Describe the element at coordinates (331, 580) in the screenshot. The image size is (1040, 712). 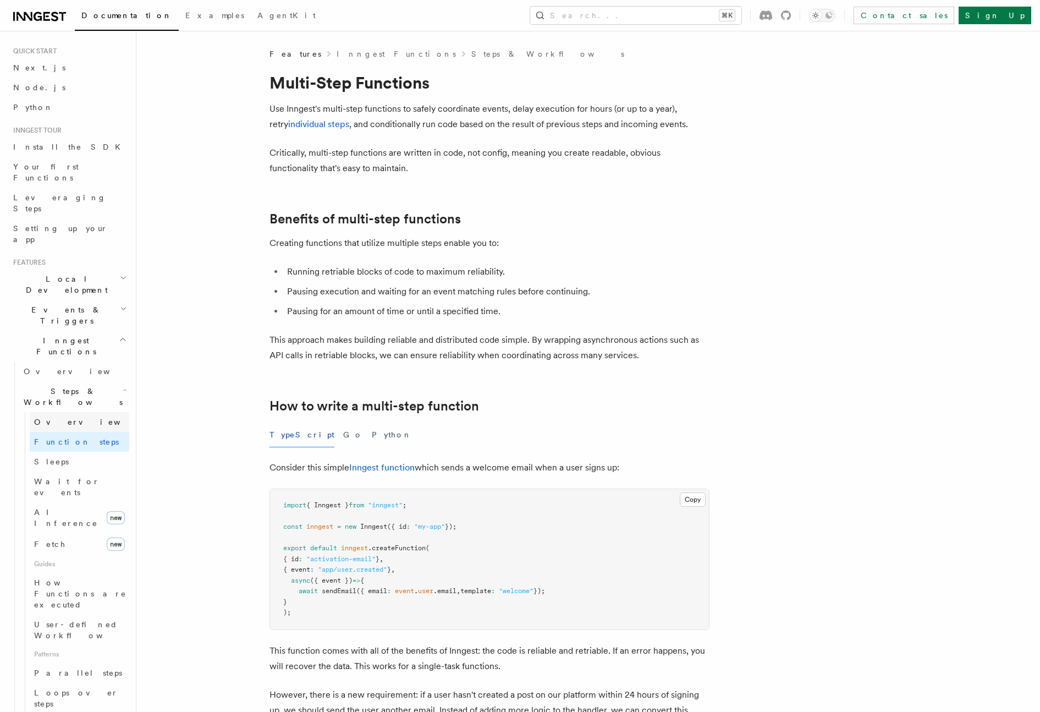
I see `span: ({ event })` at that location.